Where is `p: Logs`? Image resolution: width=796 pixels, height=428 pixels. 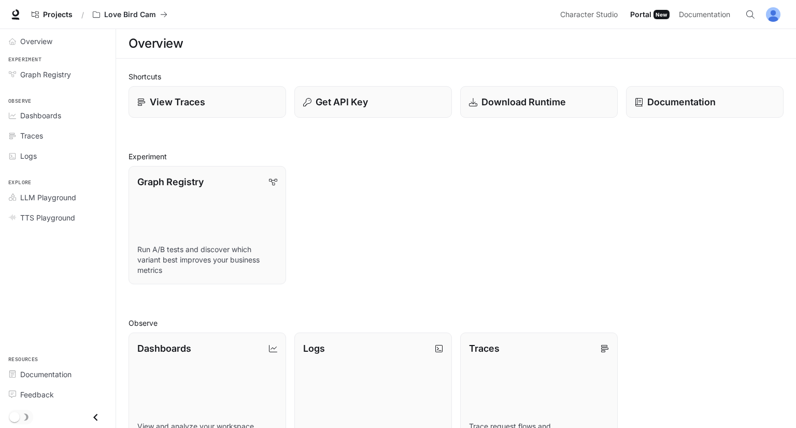 p: Logs is located at coordinates (314, 348).